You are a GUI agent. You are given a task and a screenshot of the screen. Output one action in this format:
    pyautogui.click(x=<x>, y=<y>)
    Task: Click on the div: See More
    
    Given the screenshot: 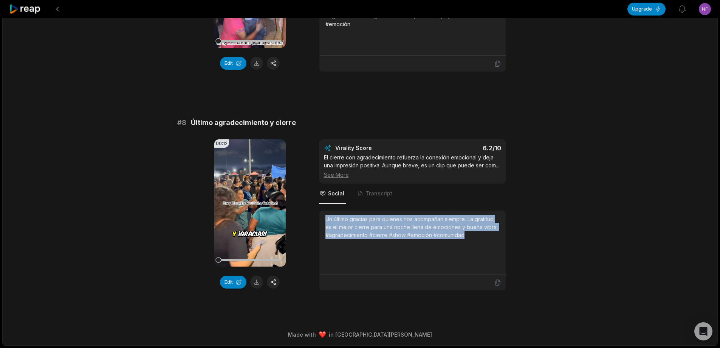 What is the action you would take?
    pyautogui.click(x=413, y=174)
    